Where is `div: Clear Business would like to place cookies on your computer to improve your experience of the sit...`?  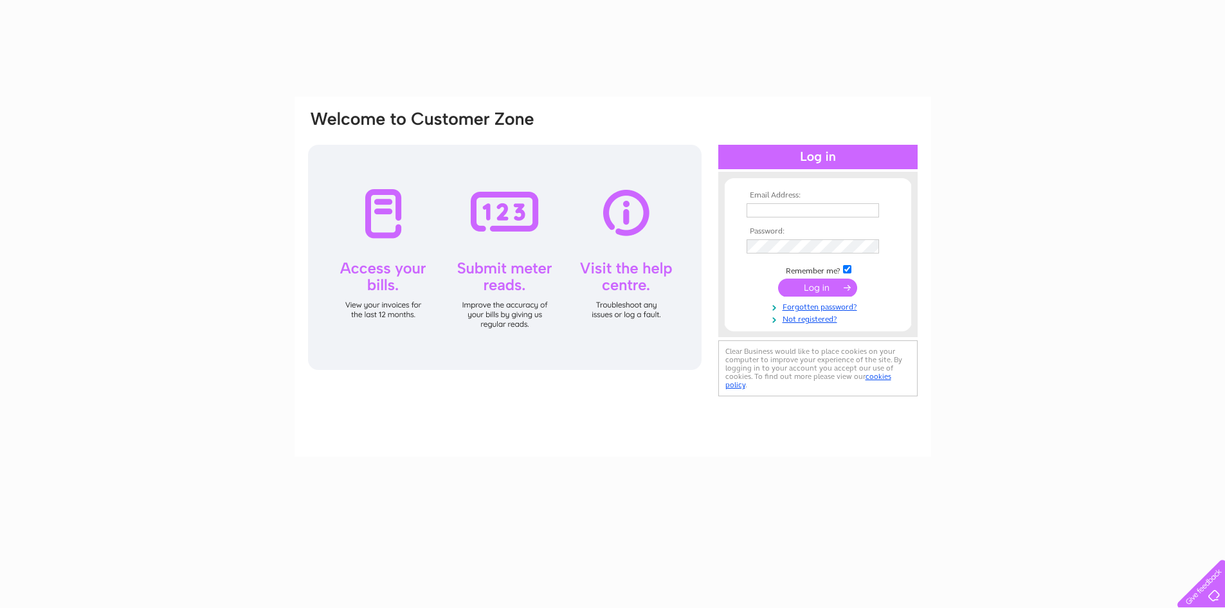
div: Clear Business would like to place cookies on your computer to improve your experience of the sit... is located at coordinates (818, 368).